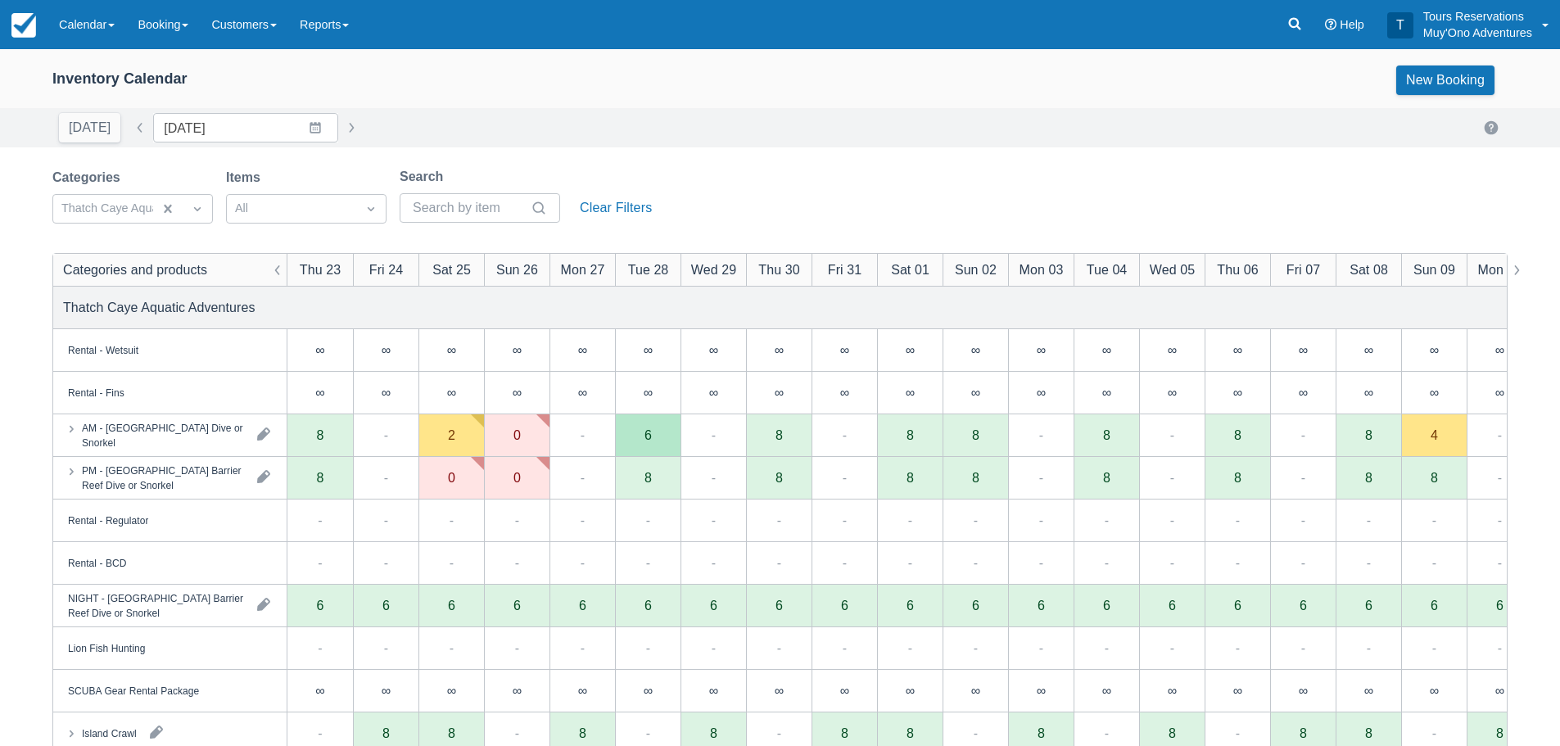 This screenshot has width=1560, height=746. What do you see at coordinates (1331, 25) in the screenshot?
I see `i: Help` at bounding box center [1331, 25].